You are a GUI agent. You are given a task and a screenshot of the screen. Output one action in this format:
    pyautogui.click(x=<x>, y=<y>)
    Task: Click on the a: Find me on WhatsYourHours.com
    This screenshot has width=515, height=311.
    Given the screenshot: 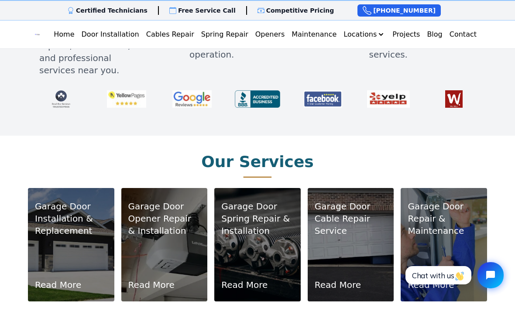 What is the action you would take?
    pyautogui.click(x=454, y=99)
    